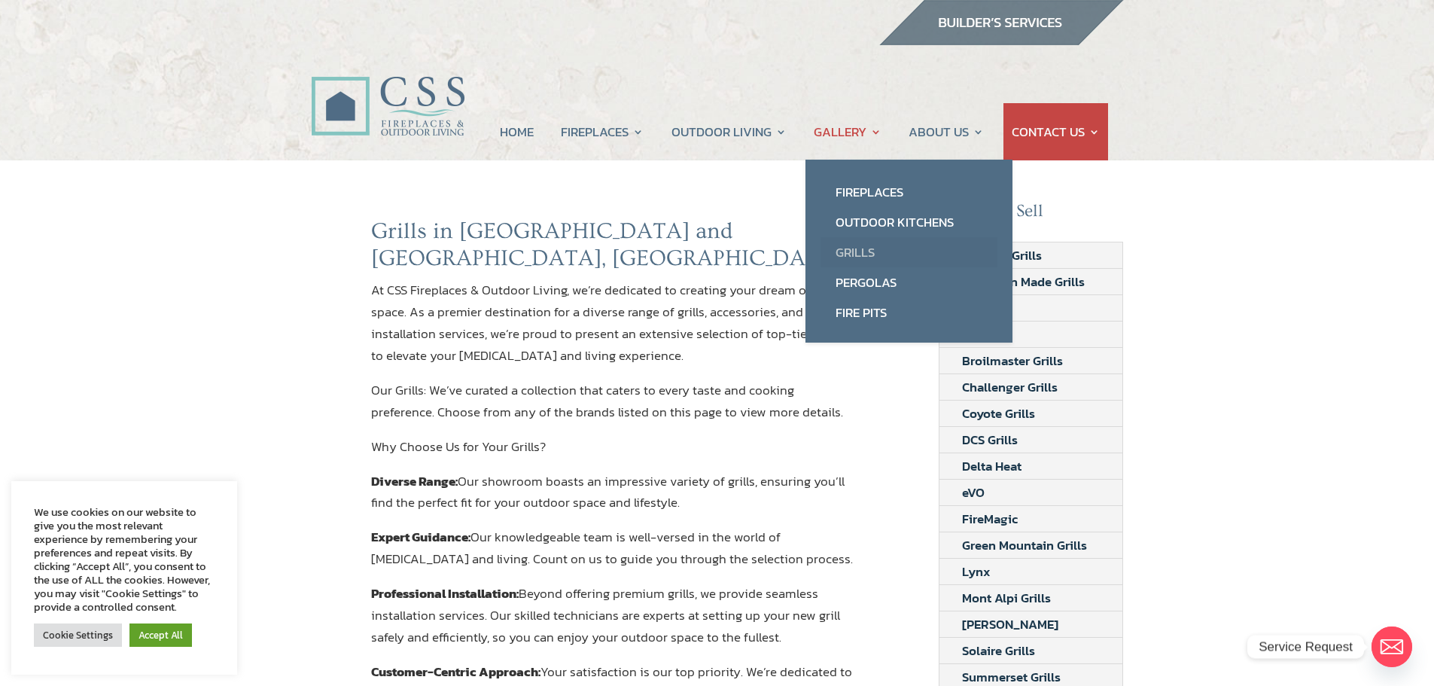  Describe the element at coordinates (124, 559) in the screenshot. I see `div: We use cookies on our website to give you the most relevant experience by remembering your prefer...` at that location.